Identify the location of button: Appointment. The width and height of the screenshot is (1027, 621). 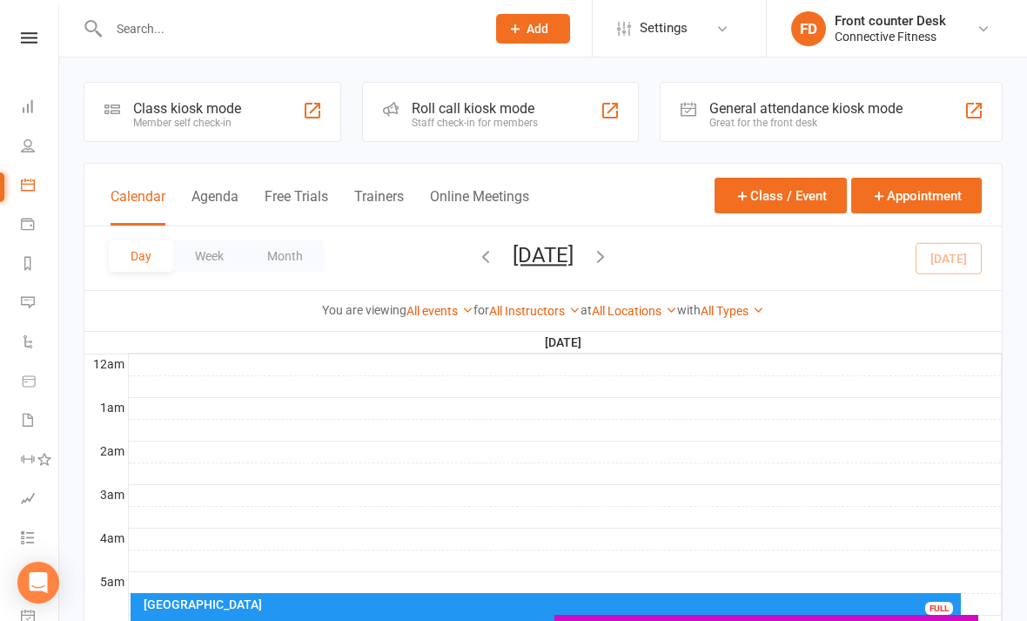
(917, 195).